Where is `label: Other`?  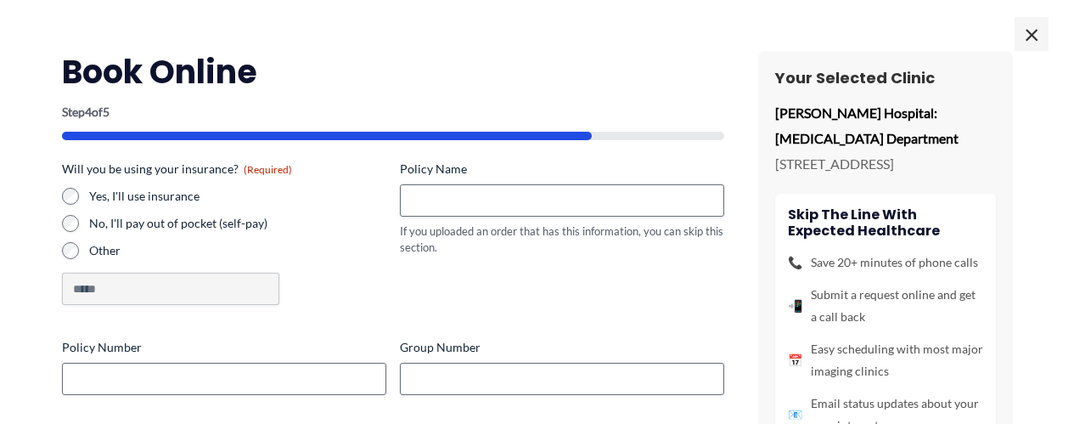 label: Other is located at coordinates (238, 250).